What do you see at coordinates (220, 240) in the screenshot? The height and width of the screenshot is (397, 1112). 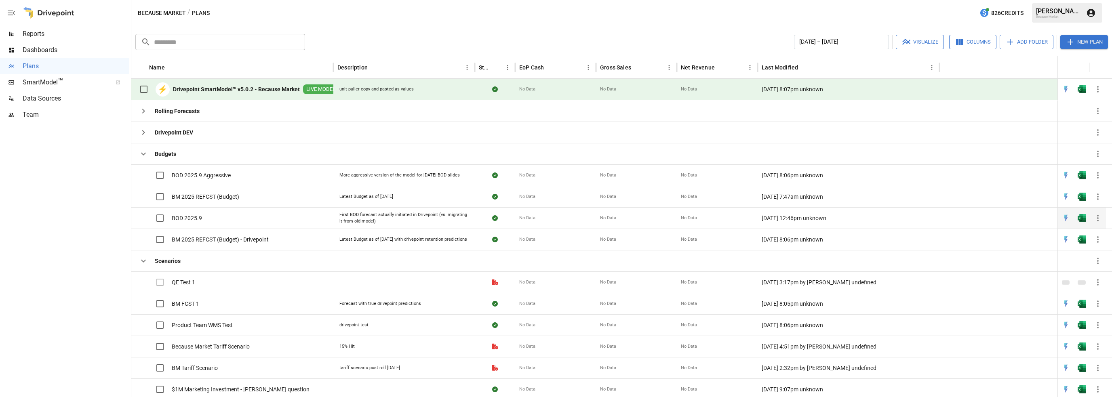 I see `span: BM 2025 REFCST (Budget) - Drivepoint` at bounding box center [220, 240].